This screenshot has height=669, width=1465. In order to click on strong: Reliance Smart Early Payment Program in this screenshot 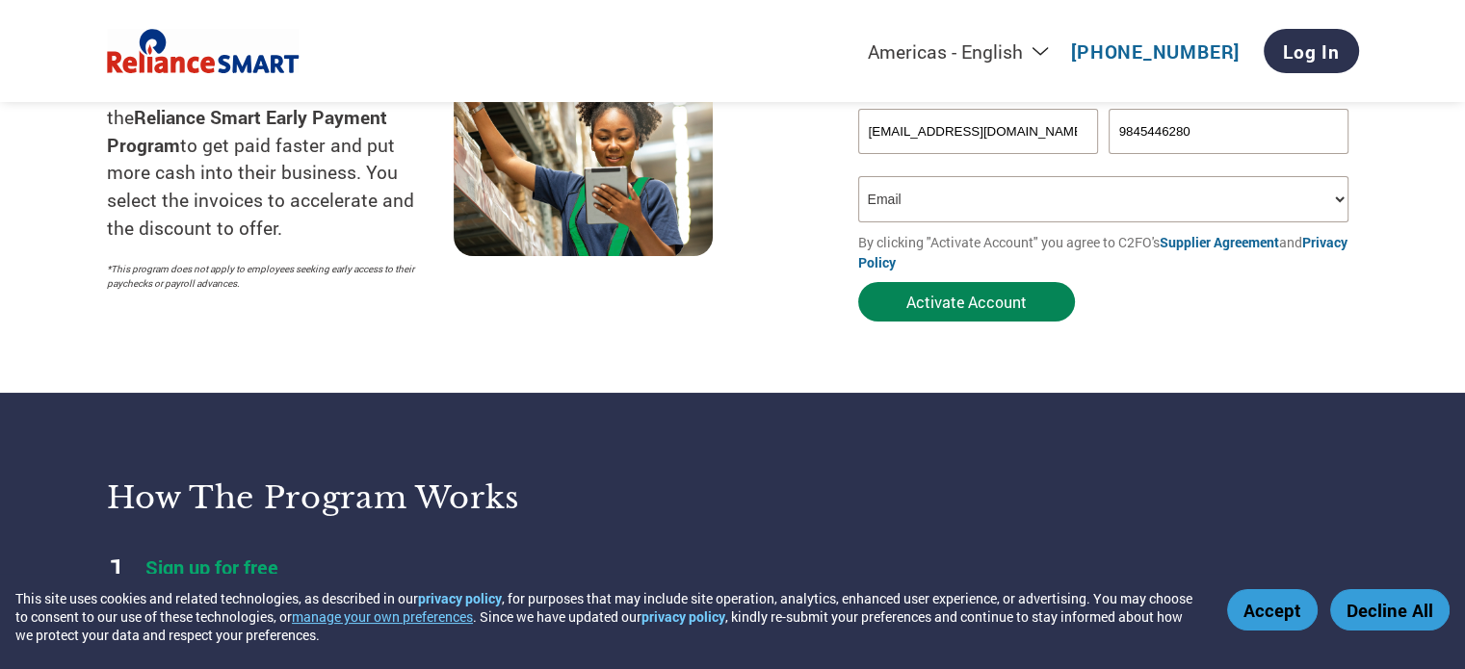, I will do `click(247, 131)`.